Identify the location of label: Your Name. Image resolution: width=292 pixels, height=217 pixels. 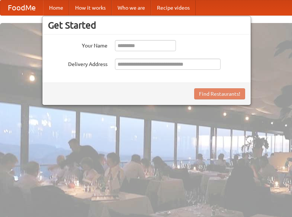
(78, 45).